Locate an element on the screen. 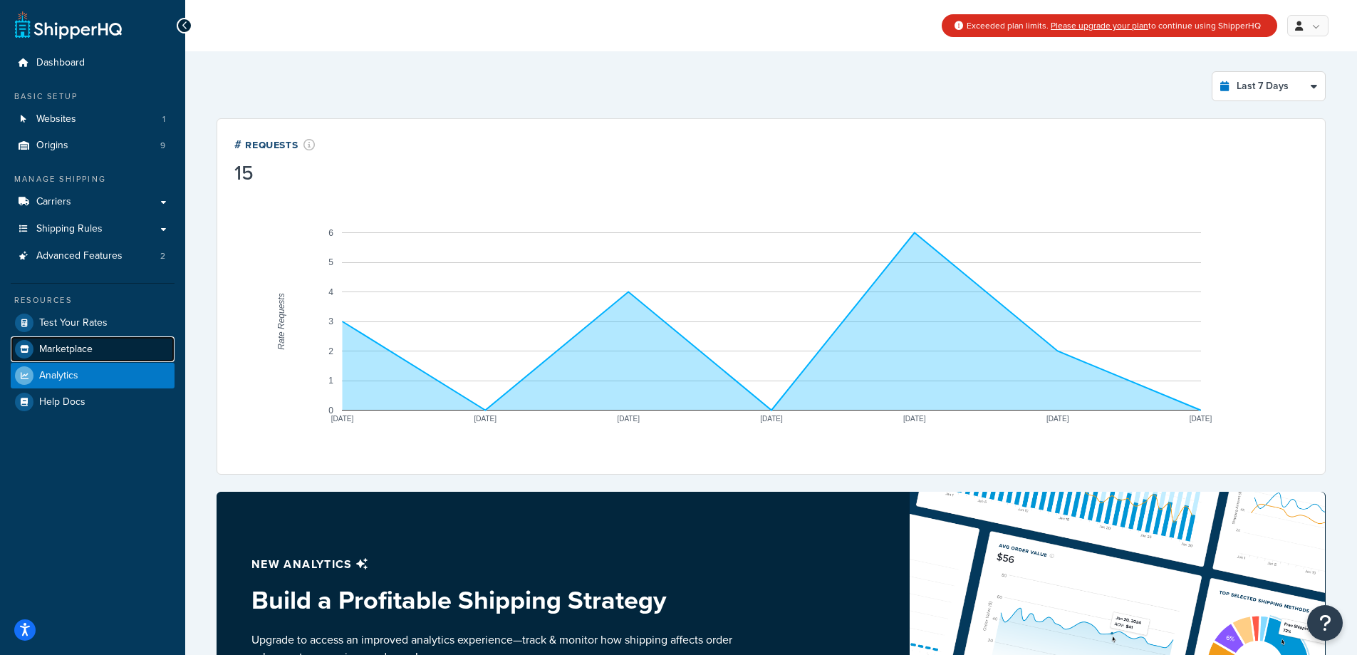 The height and width of the screenshot is (655, 1357). li: Advanced Features is located at coordinates (93, 256).